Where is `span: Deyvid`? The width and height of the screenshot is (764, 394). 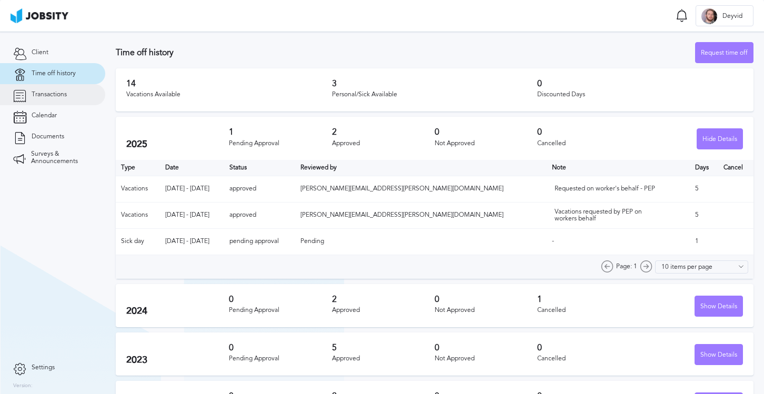
span: Deyvid is located at coordinates (732, 16).